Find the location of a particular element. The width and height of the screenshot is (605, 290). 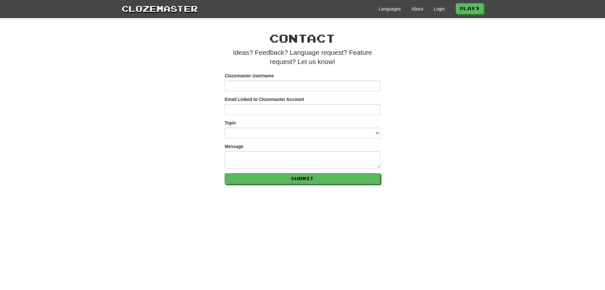

a: Languages is located at coordinates (390, 9).